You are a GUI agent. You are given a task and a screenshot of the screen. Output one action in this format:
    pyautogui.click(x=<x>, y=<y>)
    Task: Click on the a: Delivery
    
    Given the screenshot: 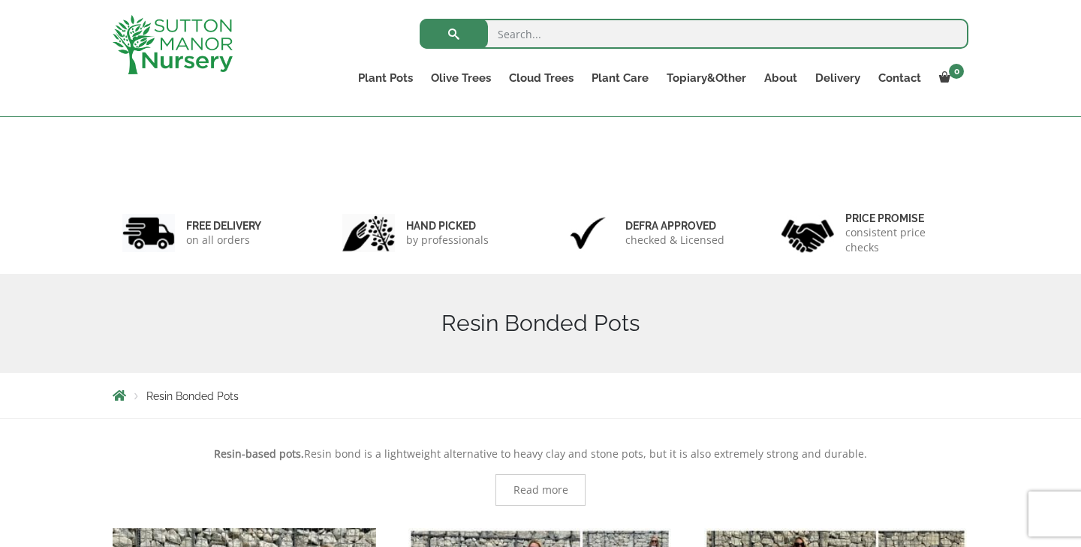 What is the action you would take?
    pyautogui.click(x=838, y=78)
    